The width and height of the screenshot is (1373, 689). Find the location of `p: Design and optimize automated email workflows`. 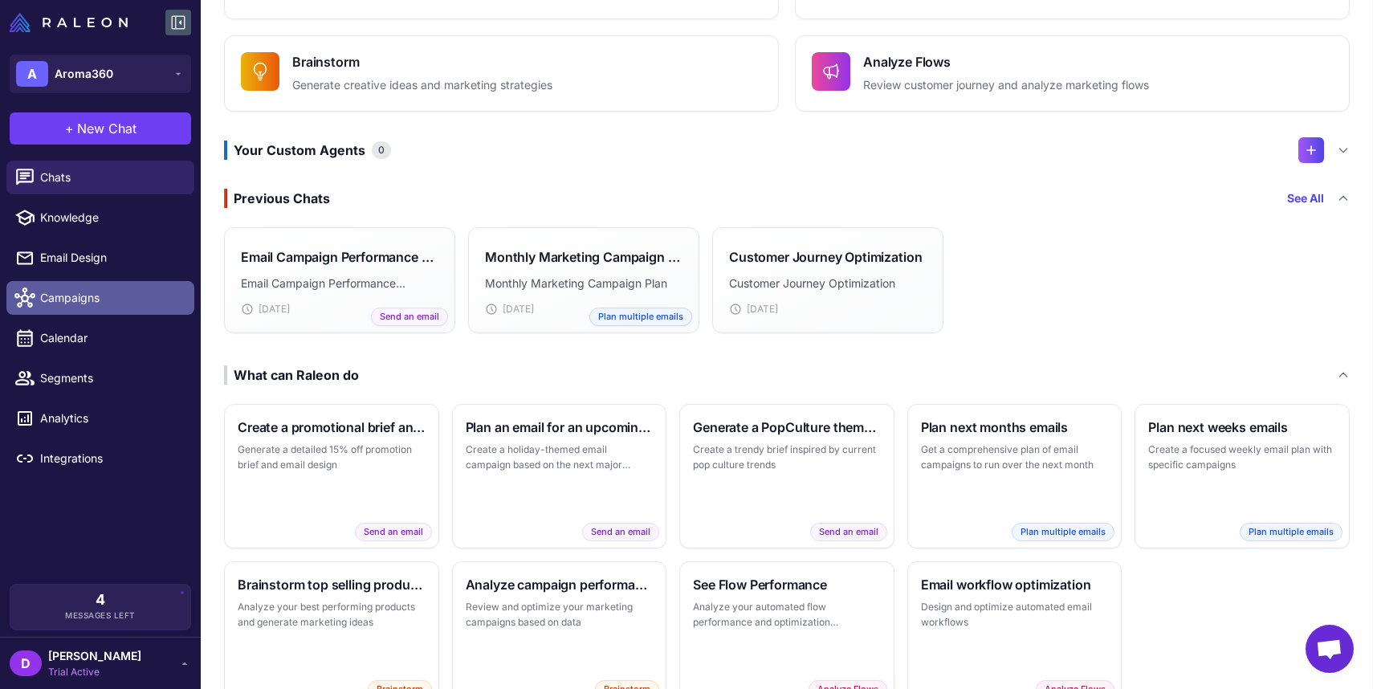

p: Design and optimize automated email workflows is located at coordinates (1015, 614).